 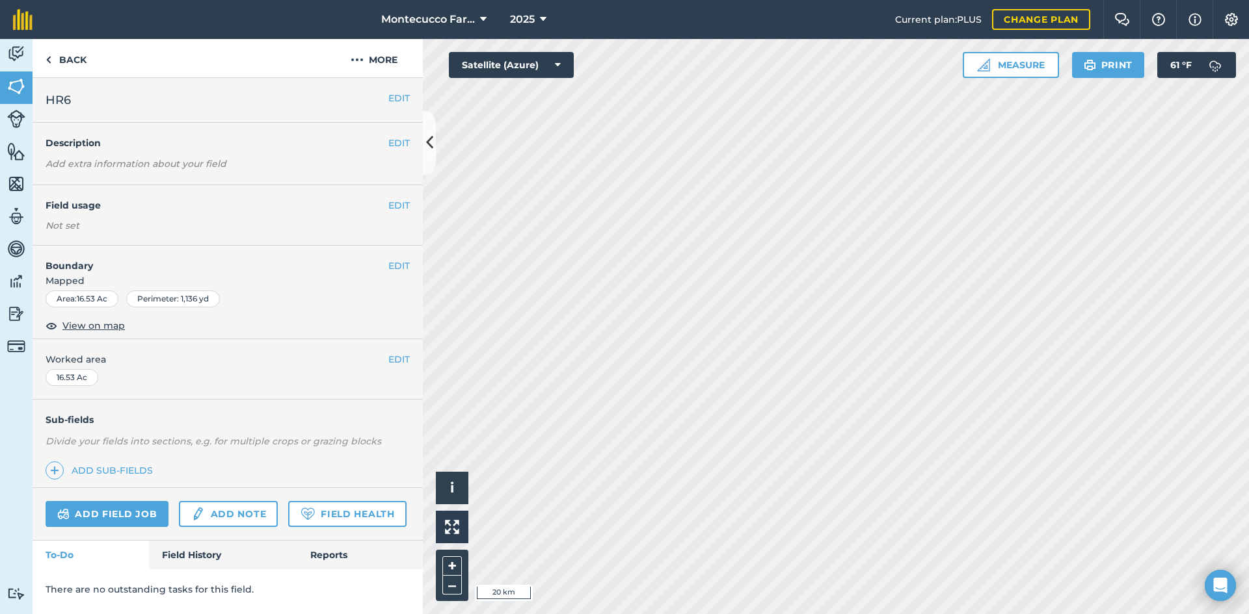 What do you see at coordinates (136, 164) in the screenshot?
I see `em: Add extra information about your field` at bounding box center [136, 164].